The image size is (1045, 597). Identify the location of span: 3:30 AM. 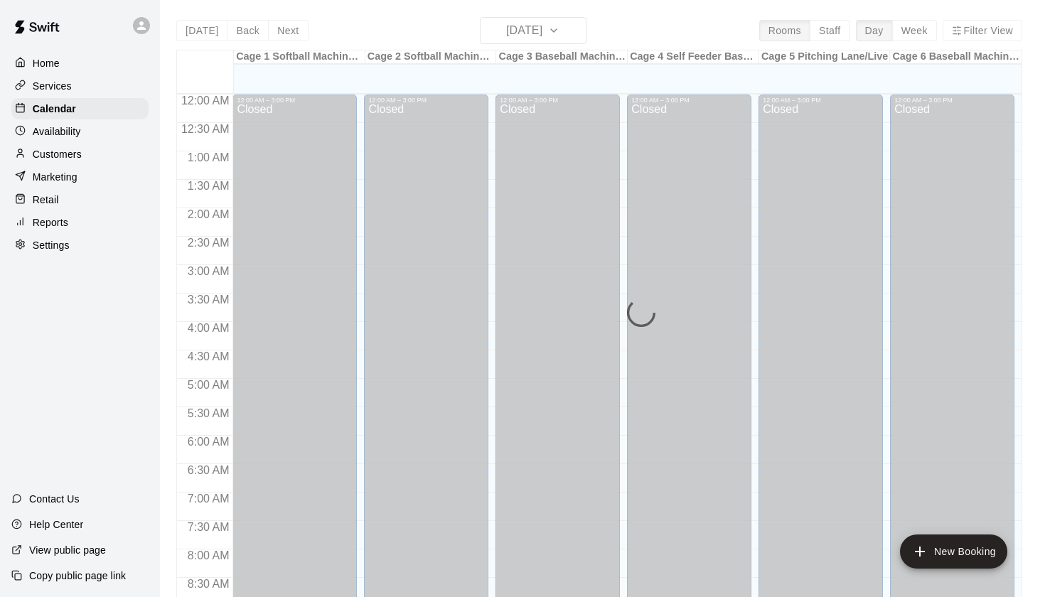
(208, 299).